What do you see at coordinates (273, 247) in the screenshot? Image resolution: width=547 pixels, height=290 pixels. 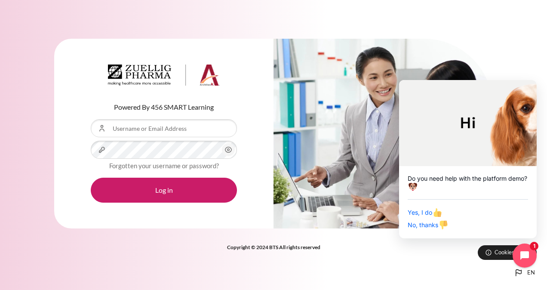 I see `strong: Copyright © 2024 BTS All rights reserved` at bounding box center [273, 247].